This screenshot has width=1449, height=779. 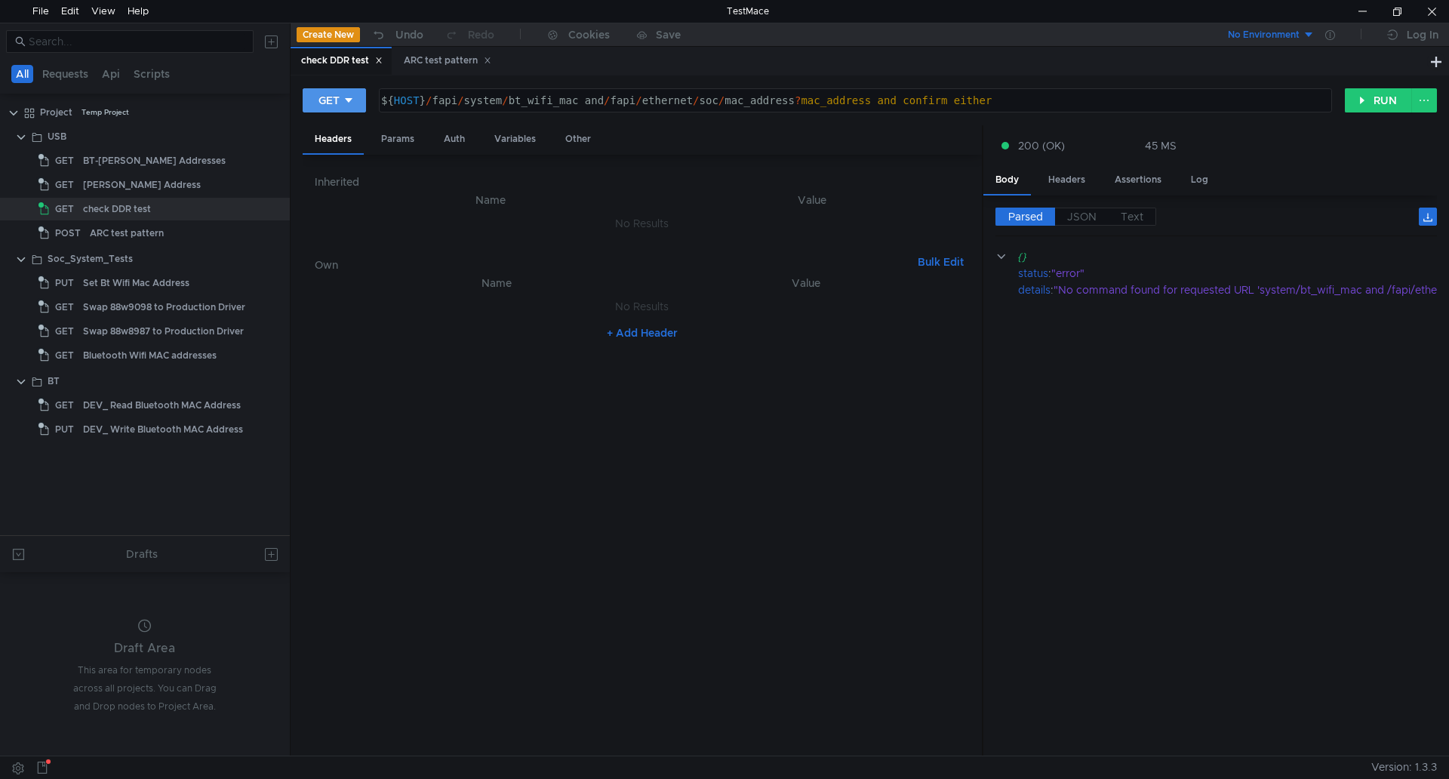 I want to click on div: DEV_ Read Bluetooth MAC Address, so click(x=162, y=405).